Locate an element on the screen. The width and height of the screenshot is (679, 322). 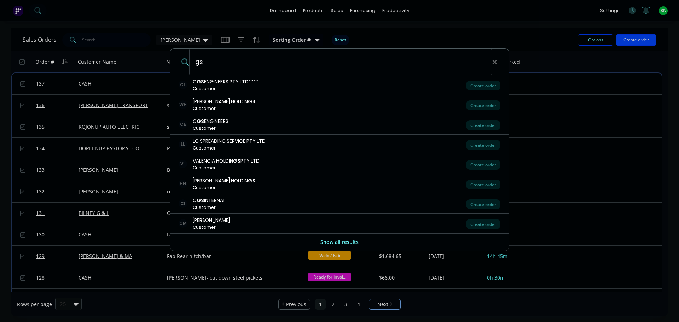
div: WH is located at coordinates (183, 105).